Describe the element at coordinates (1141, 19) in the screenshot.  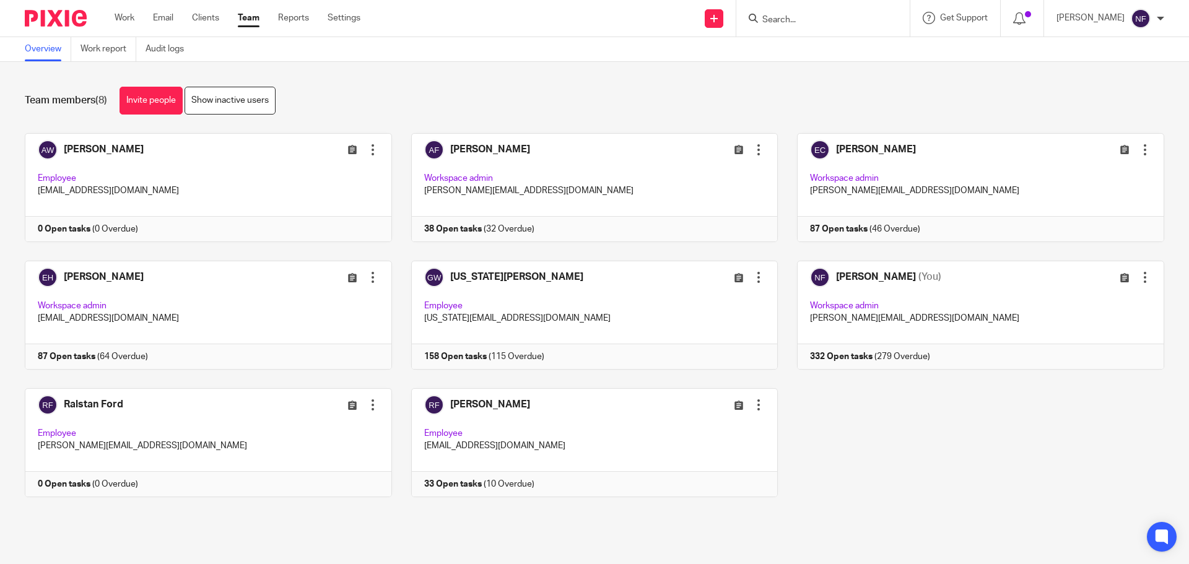
I see `img: svg%3E` at that location.